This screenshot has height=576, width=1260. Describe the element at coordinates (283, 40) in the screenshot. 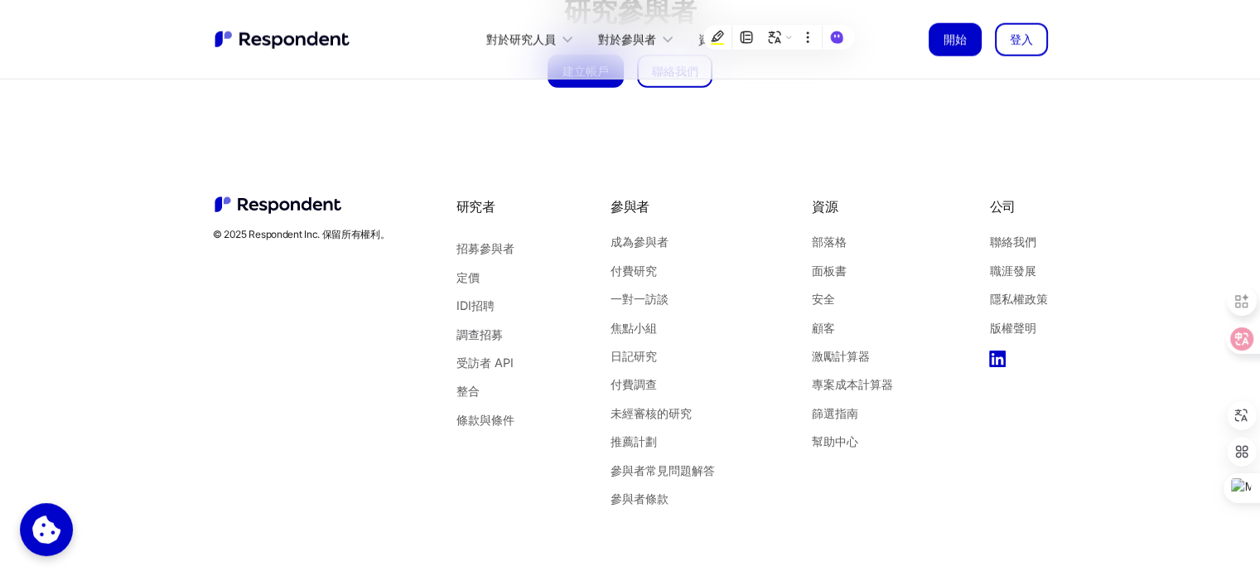

I see `a: 家` at that location.